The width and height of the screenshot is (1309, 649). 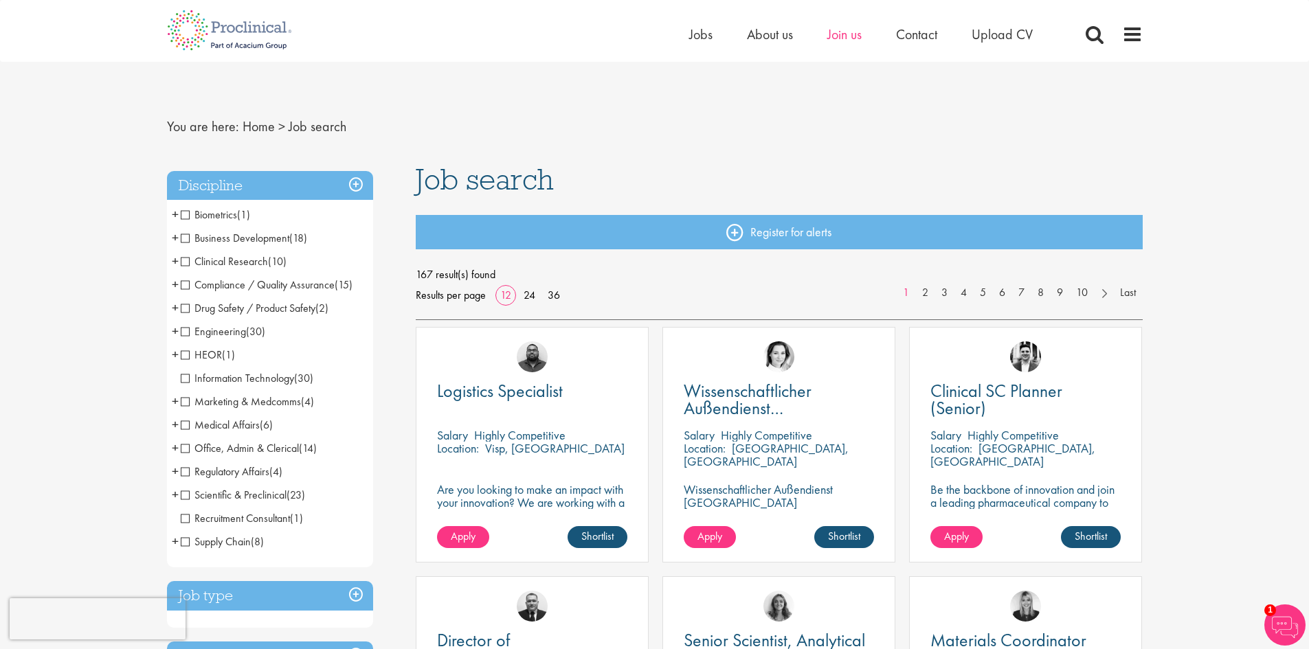 I want to click on a: Logistics Specialist, so click(x=532, y=391).